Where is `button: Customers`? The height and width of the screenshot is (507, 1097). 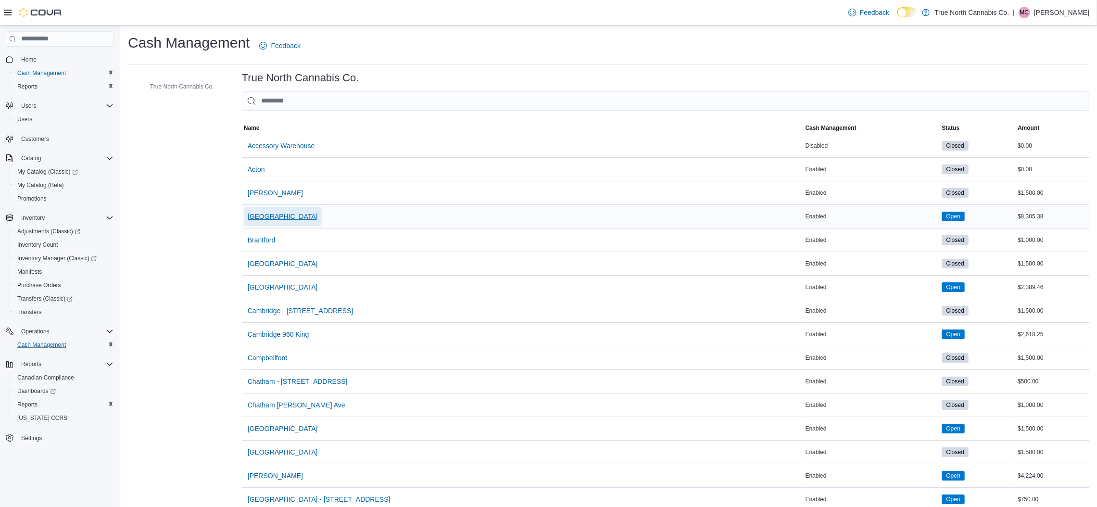 button: Customers is located at coordinates (60, 138).